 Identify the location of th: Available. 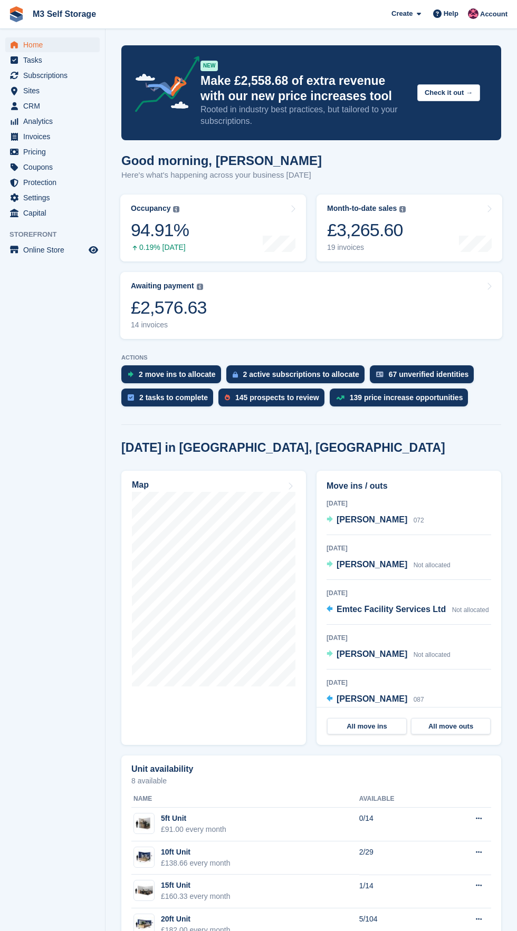
(400, 800).